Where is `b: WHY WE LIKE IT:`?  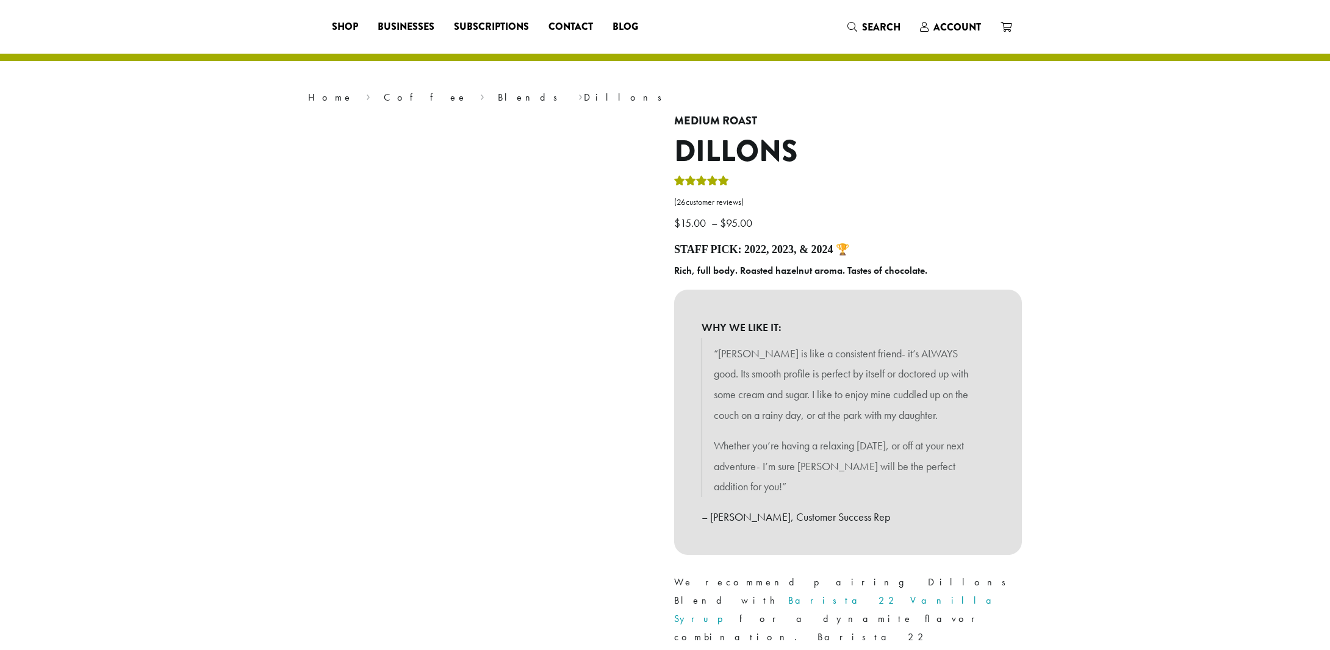 b: WHY WE LIKE IT: is located at coordinates (848, 328).